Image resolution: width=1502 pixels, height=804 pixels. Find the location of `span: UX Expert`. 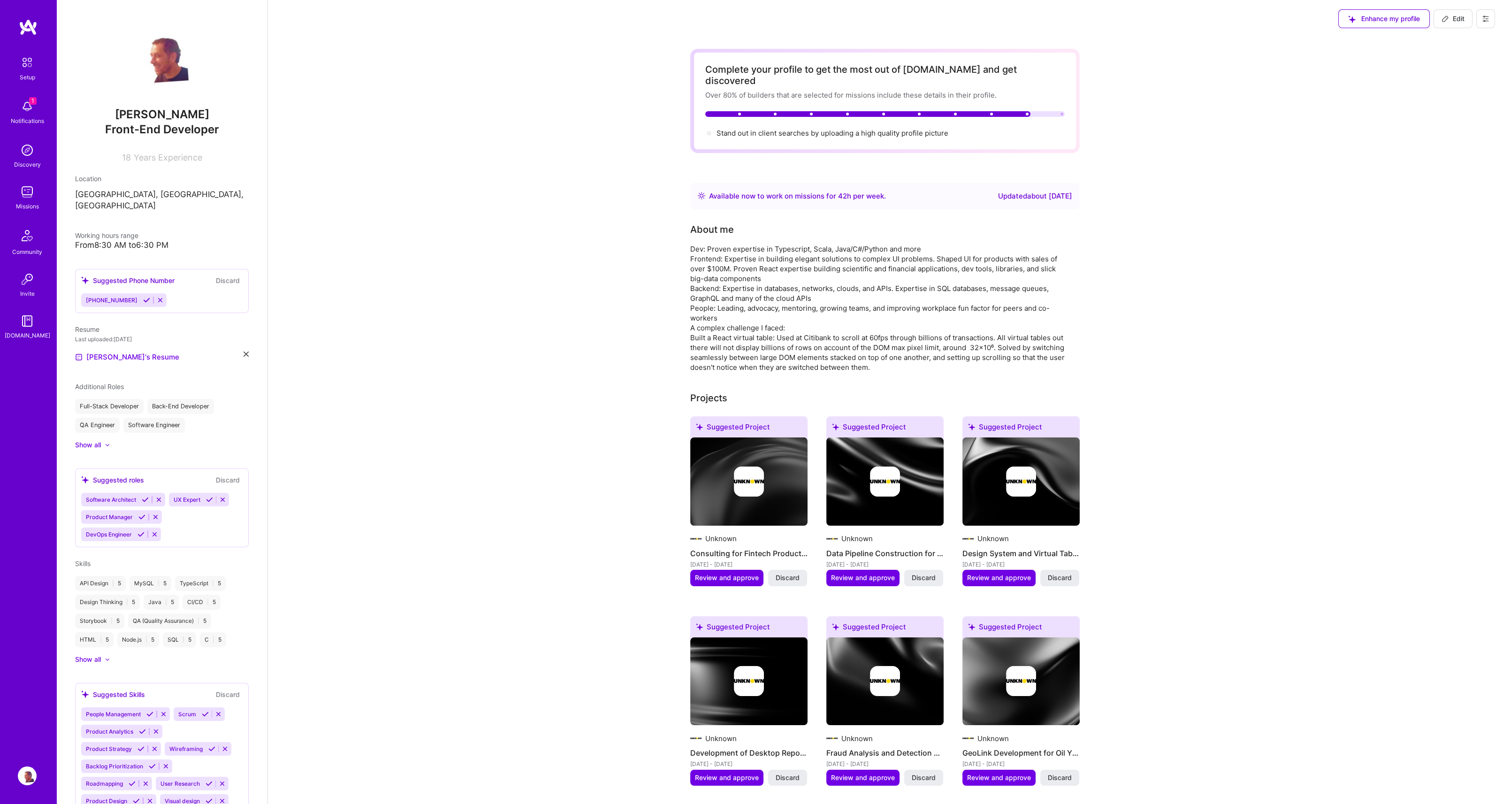

span: UX Expert is located at coordinates (187, 499).